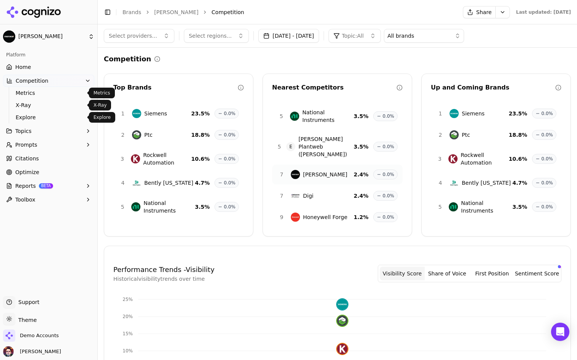  I want to click on span: Support, so click(27, 302).